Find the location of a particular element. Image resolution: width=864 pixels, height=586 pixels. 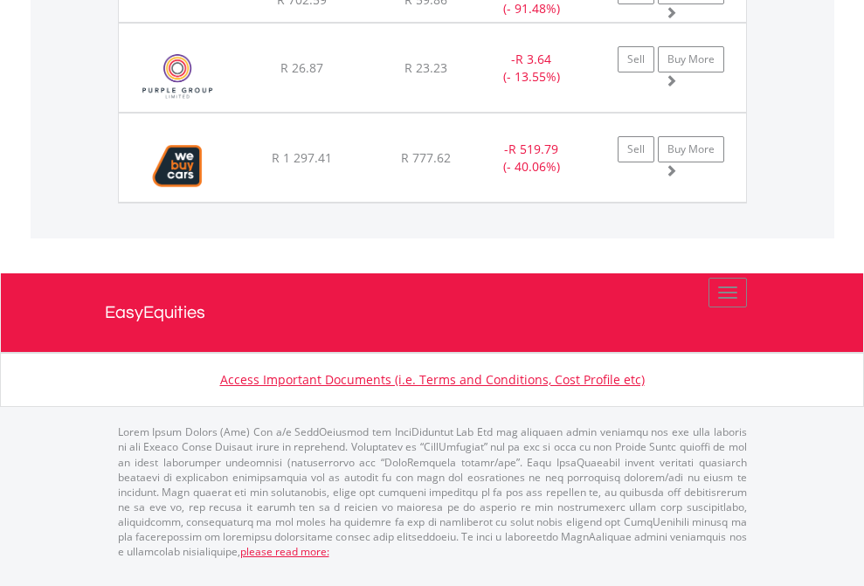

a: EasyEquities is located at coordinates (432, 313).